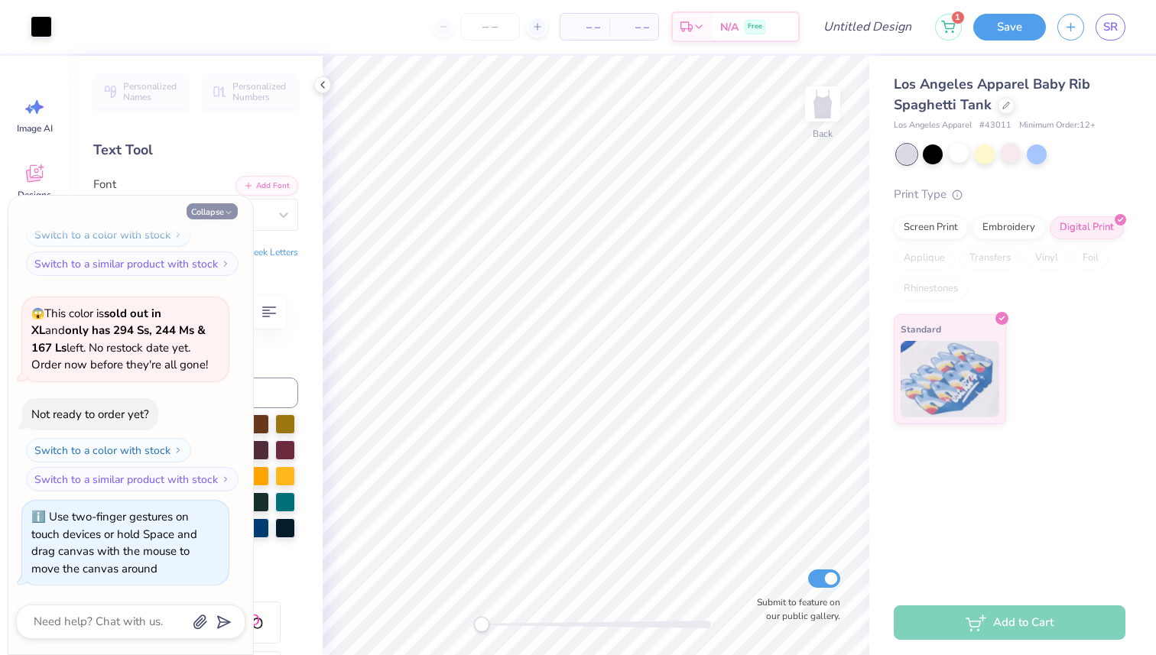  Describe the element at coordinates (867, 27) in the screenshot. I see `input: Untitled Design` at that location.